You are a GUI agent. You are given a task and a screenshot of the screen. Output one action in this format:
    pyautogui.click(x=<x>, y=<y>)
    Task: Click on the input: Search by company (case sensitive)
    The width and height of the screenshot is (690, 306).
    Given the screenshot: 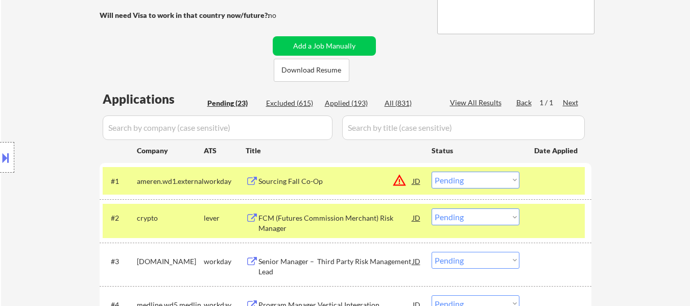 What is the action you would take?
    pyautogui.click(x=217, y=128)
    